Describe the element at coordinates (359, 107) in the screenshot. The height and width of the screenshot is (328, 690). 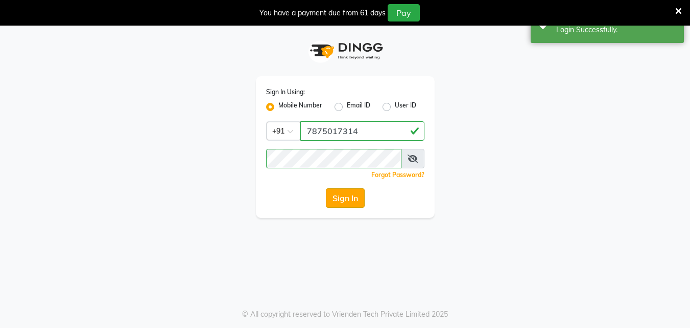
I see `label: Email ID` at that location.